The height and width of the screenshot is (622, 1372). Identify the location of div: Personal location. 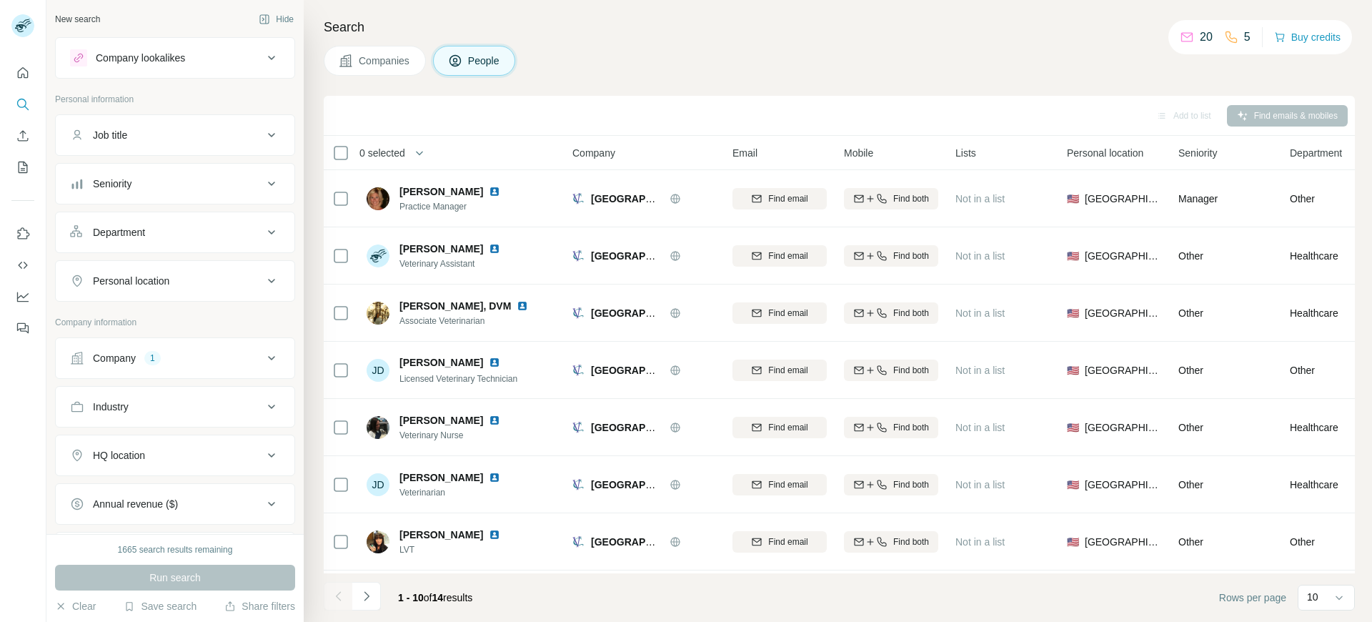
(131, 281).